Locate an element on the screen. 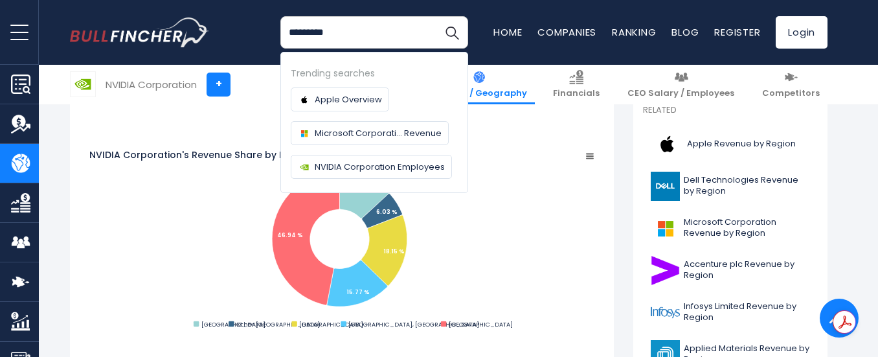  a: NVIDIA Corporation Employees is located at coordinates (371, 166).